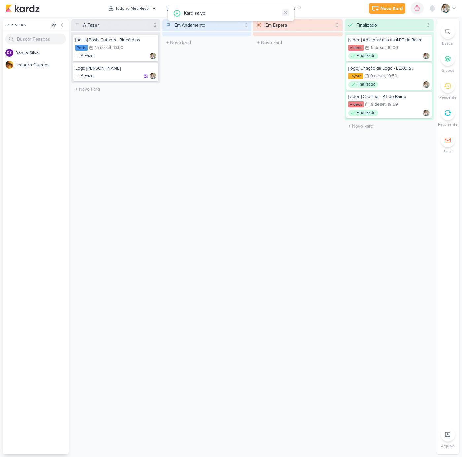  Describe the element at coordinates (356, 76) in the screenshot. I see `div: Layout` at that location.